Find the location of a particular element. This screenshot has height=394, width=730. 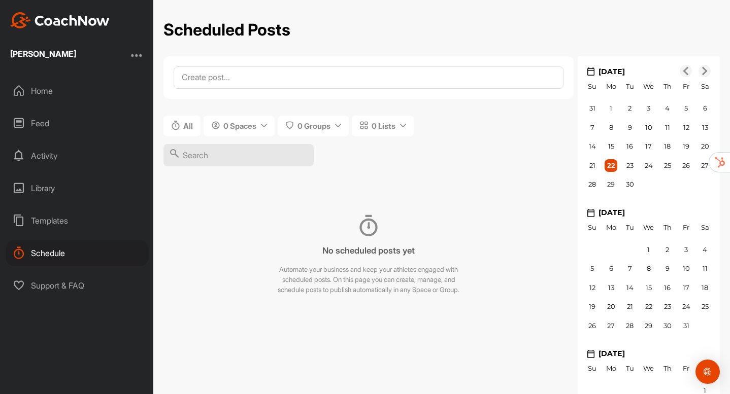

div: Choose Tuesday, September 30th, 2025 is located at coordinates (630, 185).